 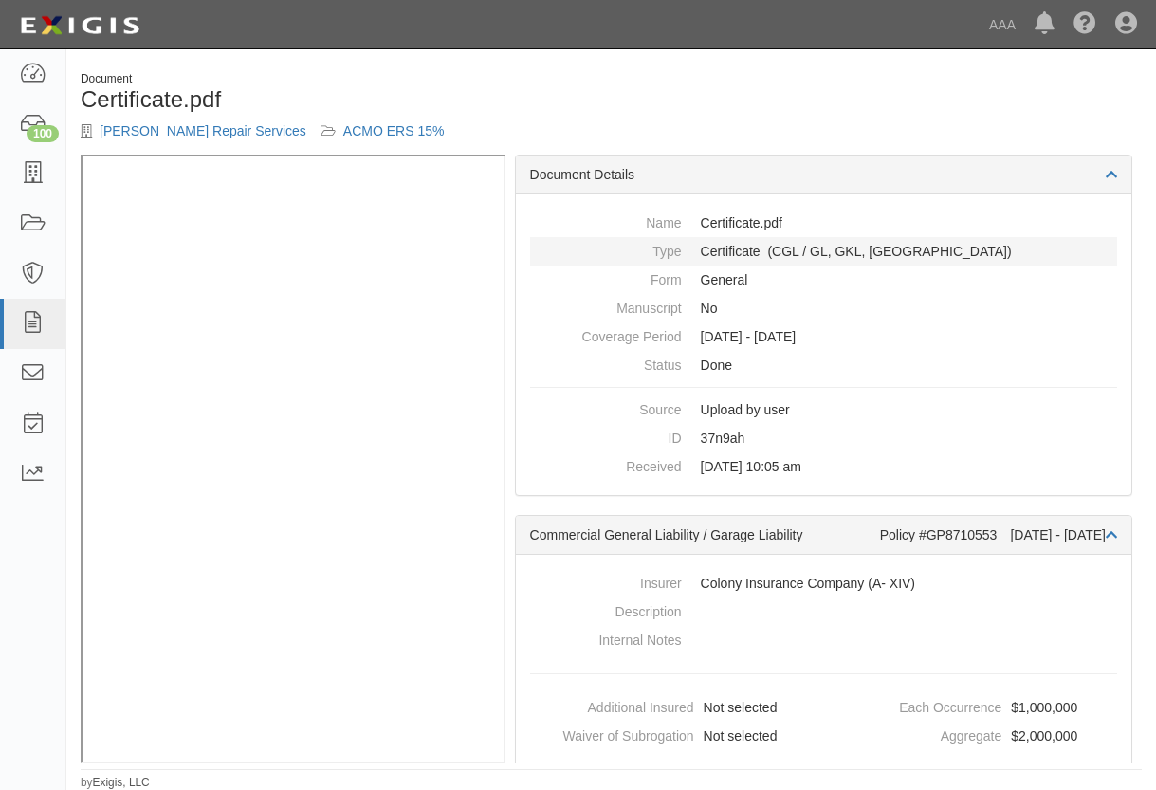 What do you see at coordinates (823, 583) in the screenshot?
I see `dd: Colony Insurance Company (A- XIV)` at bounding box center [823, 583].